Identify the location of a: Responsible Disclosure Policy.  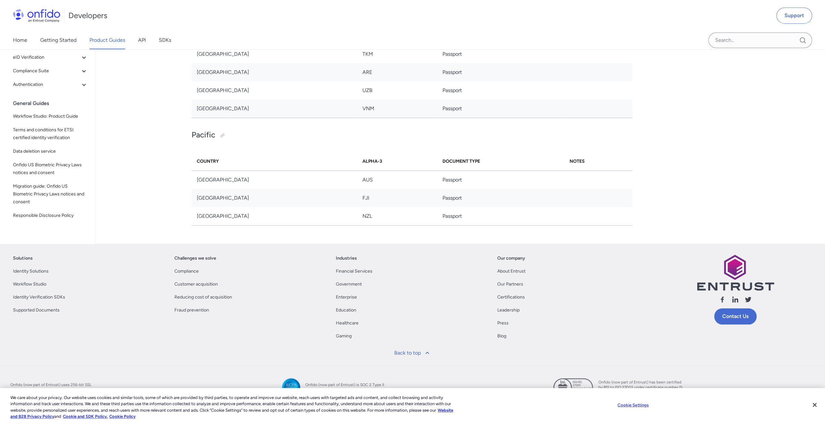
(50, 216).